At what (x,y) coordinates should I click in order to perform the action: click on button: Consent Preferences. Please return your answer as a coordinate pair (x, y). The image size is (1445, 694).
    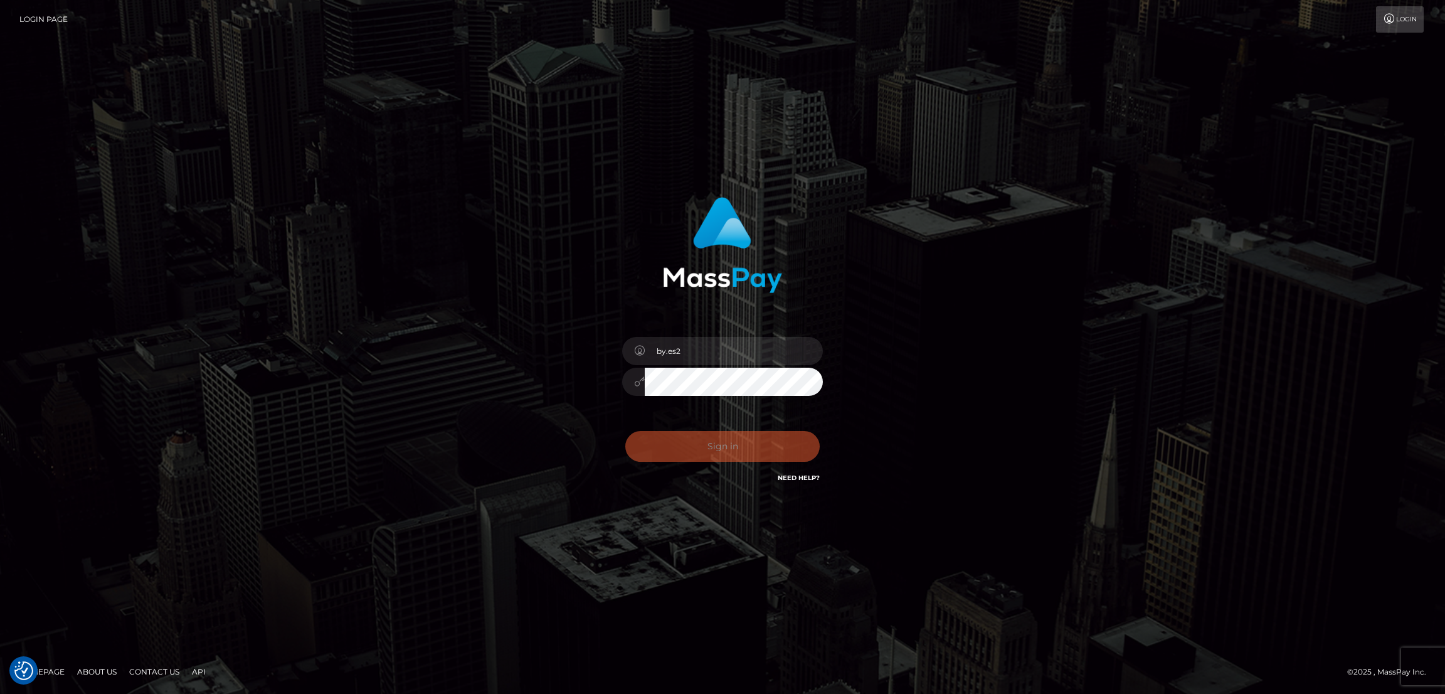
    Looking at the image, I should click on (24, 671).